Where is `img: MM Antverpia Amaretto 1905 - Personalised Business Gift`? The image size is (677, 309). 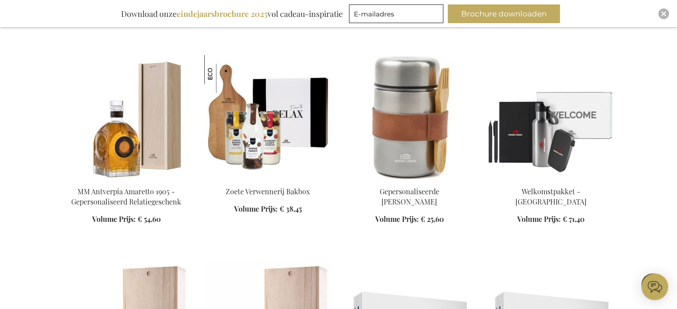 img: MM Antverpia Amaretto 1905 - Personalised Business Gift is located at coordinates (126, 117).